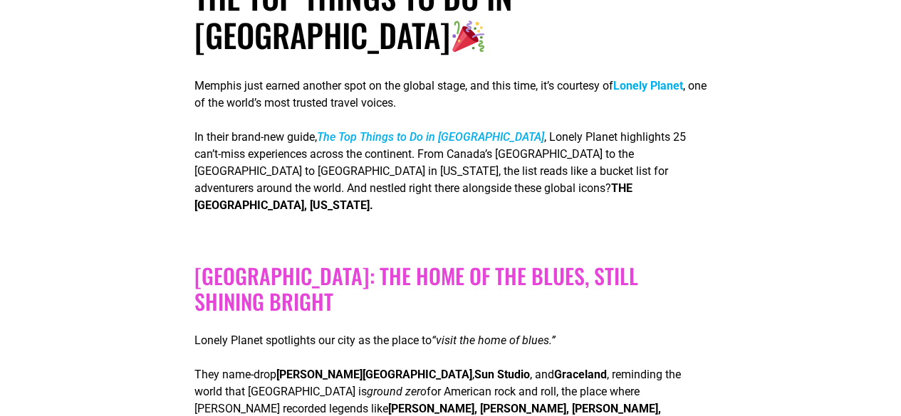  I want to click on p: In their brand-new guide, , Lonely Planet highlights 25 can’t-miss experiences across the contine..., so click(450, 172).